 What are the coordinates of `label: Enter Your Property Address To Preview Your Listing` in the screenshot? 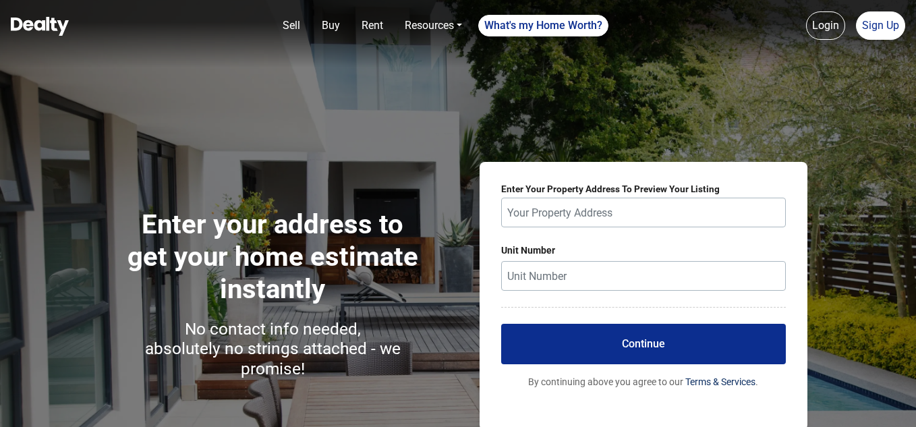 It's located at (643, 189).